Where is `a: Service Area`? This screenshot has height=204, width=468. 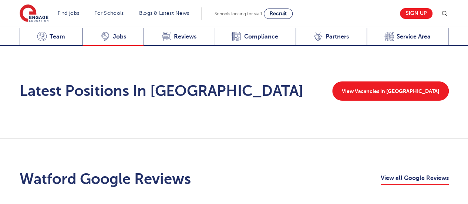 a: Service Area is located at coordinates (408, 37).